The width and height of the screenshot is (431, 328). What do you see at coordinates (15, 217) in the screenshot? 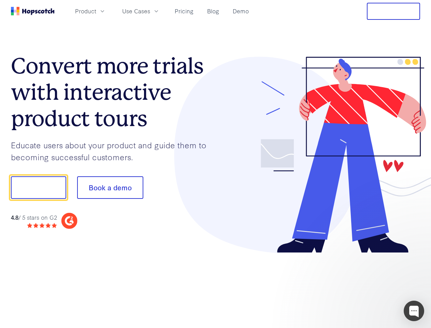
I see `strong: 4.8` at bounding box center [15, 217].